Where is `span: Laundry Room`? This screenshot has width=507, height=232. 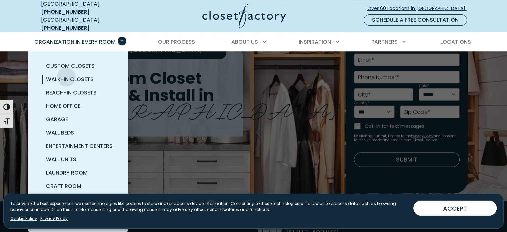
span: Laundry Room is located at coordinates (67, 172).